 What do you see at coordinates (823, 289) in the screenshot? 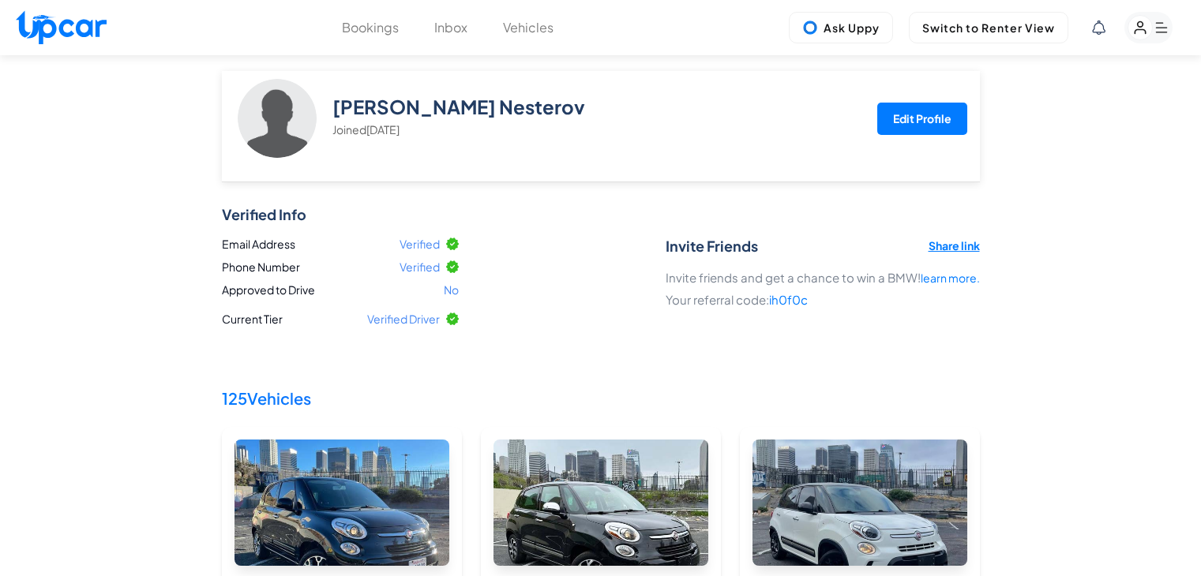
I see `p: Invite friends and get a chance to win a BMW! Your referral code:` at bounding box center [823, 289].